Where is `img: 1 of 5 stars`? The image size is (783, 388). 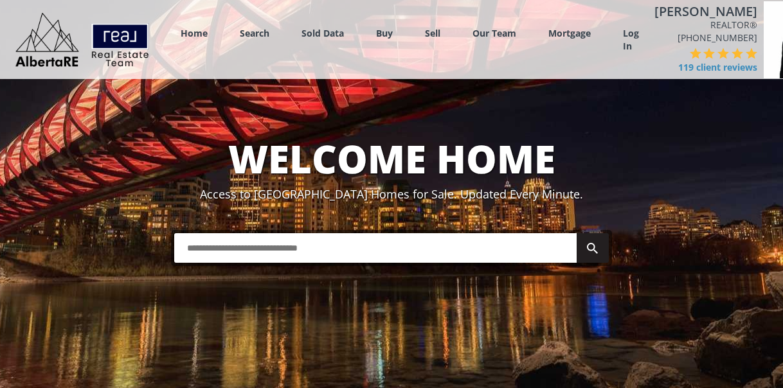
img: 1 of 5 stars is located at coordinates (696, 53).